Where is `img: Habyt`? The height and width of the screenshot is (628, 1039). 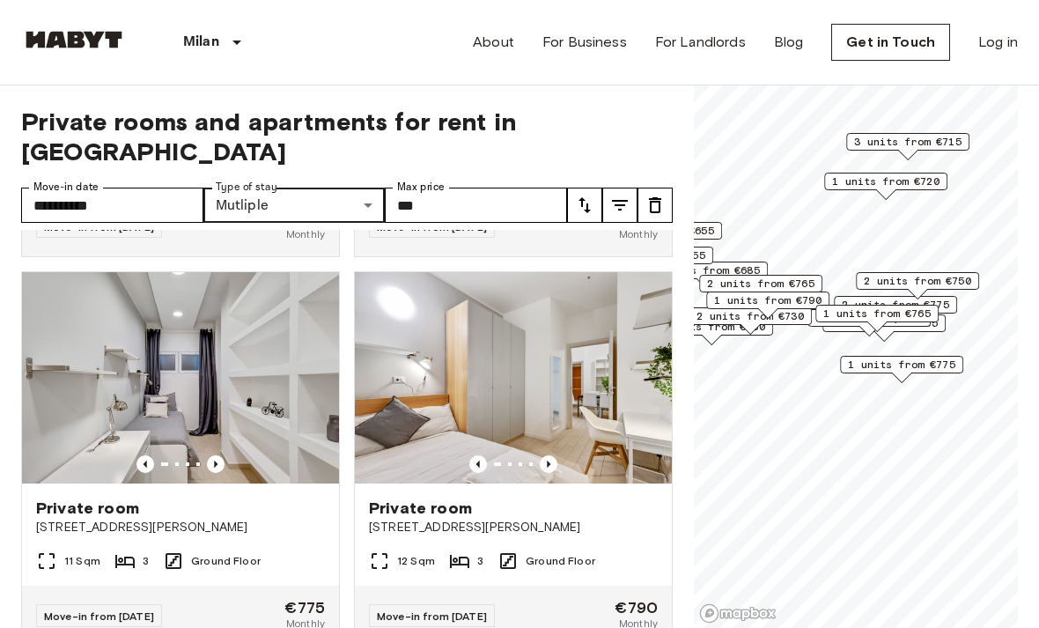
img: Habyt is located at coordinates (74, 40).